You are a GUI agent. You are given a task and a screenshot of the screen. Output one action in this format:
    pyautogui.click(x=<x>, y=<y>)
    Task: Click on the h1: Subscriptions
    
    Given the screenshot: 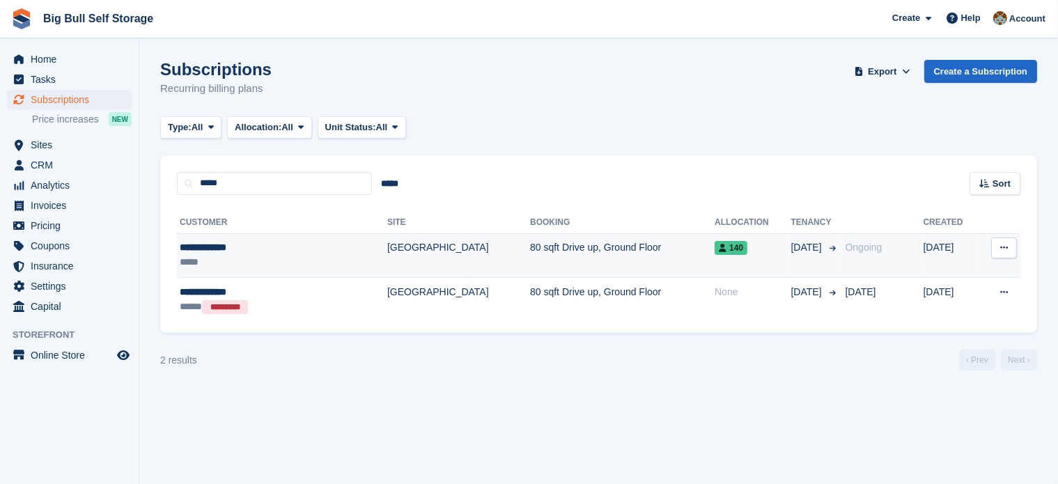 What is the action you would take?
    pyautogui.click(x=216, y=69)
    